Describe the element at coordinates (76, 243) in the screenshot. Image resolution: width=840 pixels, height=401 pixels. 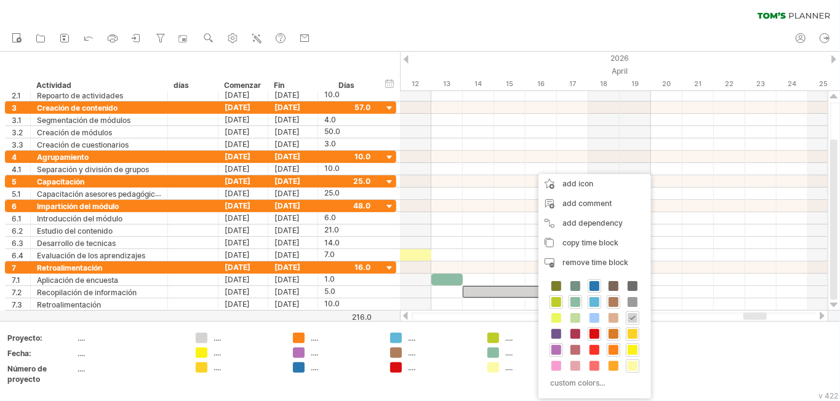
I see `font: Desarrollo de tecnicas` at that location.